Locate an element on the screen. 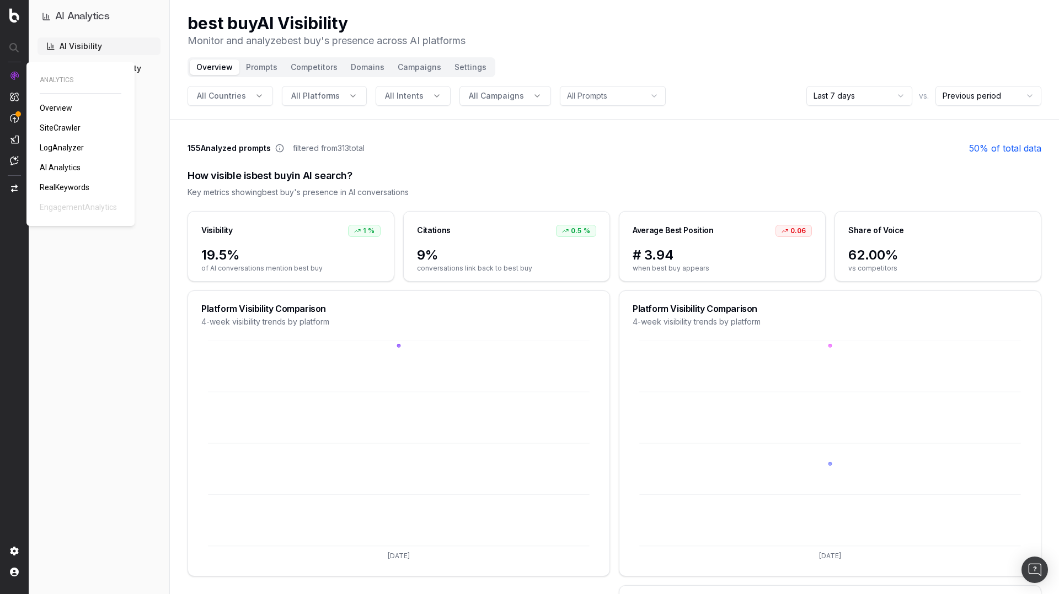 The height and width of the screenshot is (594, 1059). a: AI Analytics is located at coordinates (62, 168).